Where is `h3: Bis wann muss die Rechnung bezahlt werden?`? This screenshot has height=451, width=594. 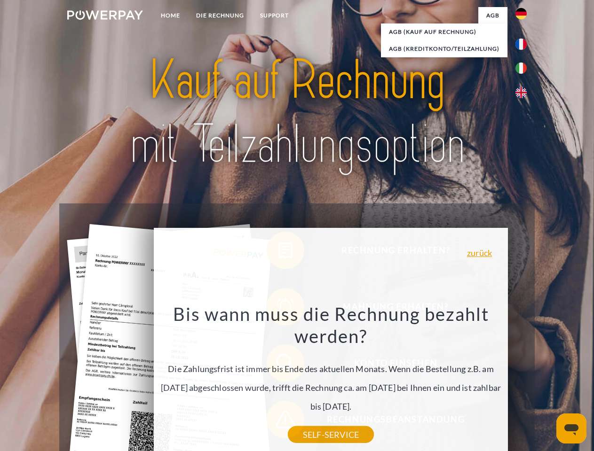 h3: Bis wann muss die Rechnung bezahlt werden? is located at coordinates (331, 325).